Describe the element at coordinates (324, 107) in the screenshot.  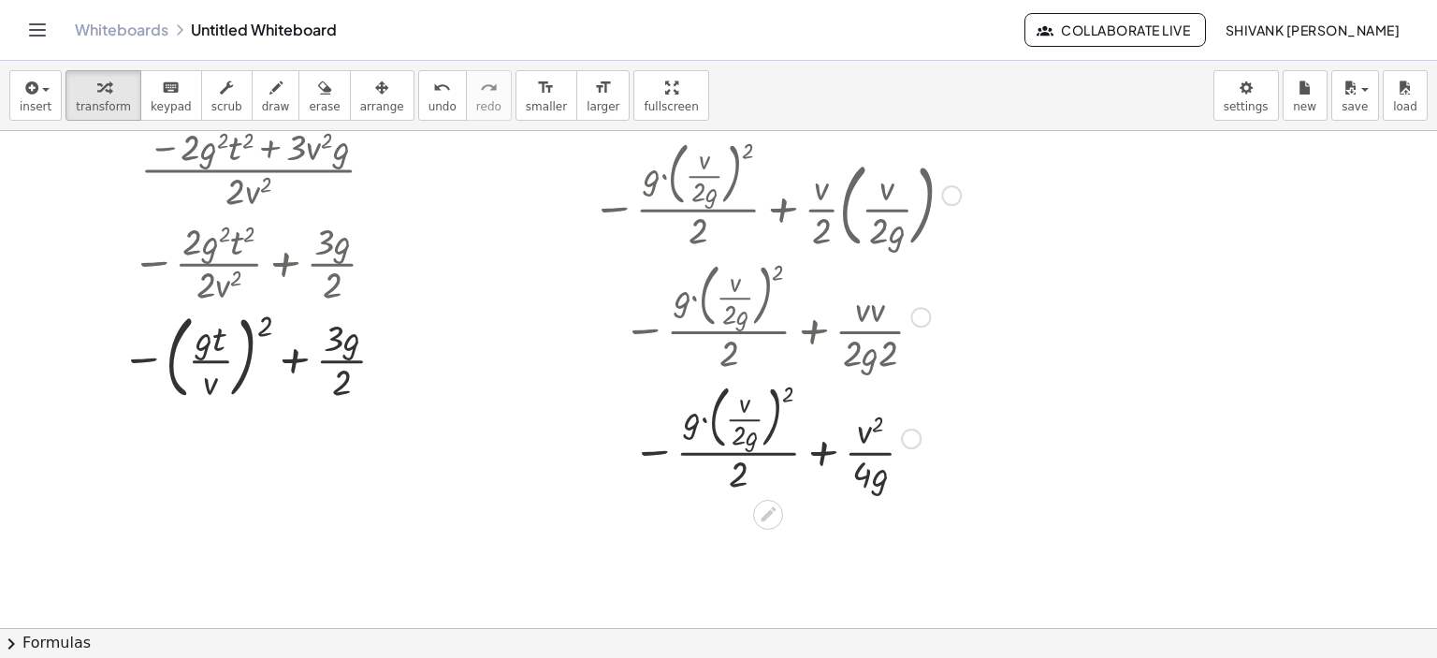
I see `span: erase` at that location.